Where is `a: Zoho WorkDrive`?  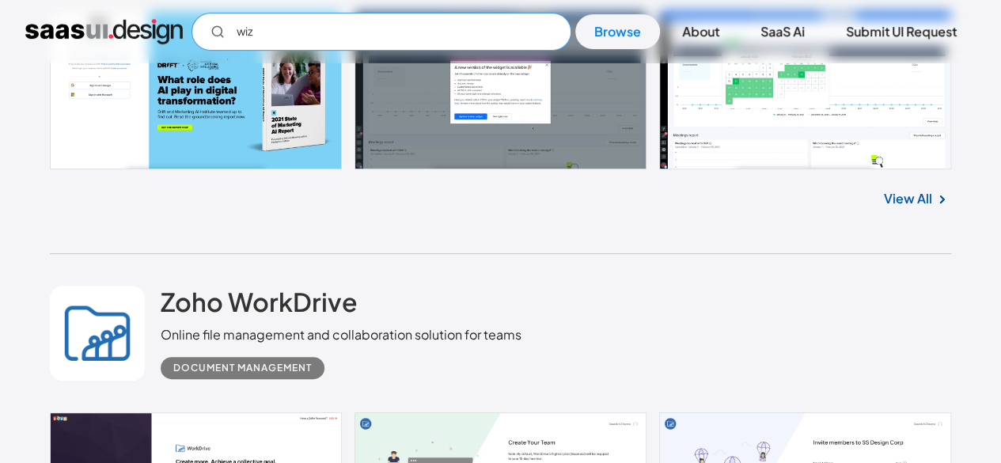
a: Zoho WorkDrive is located at coordinates (259, 306).